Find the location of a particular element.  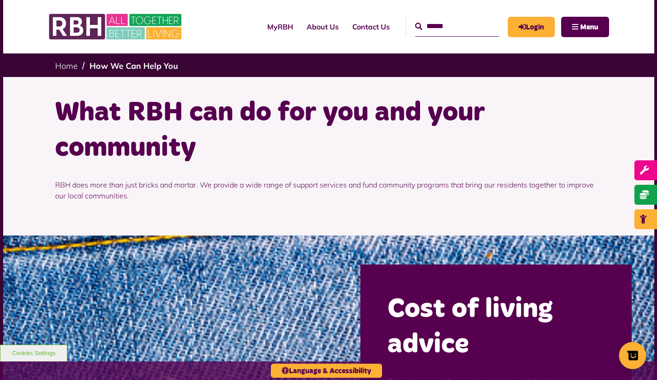

h2: Cost of living advice is located at coordinates (496, 327).